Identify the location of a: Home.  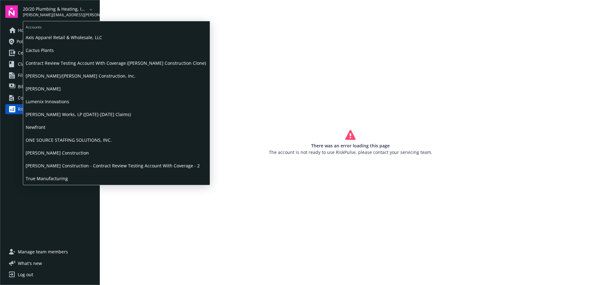
(50, 30).